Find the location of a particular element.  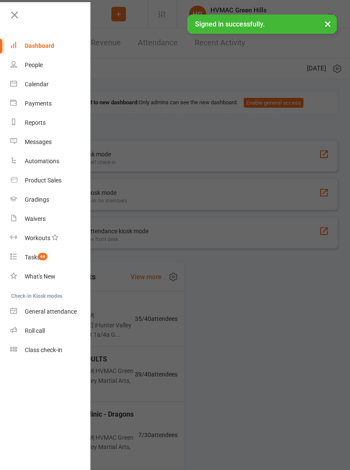

a: Dashboard is located at coordinates (50, 46).